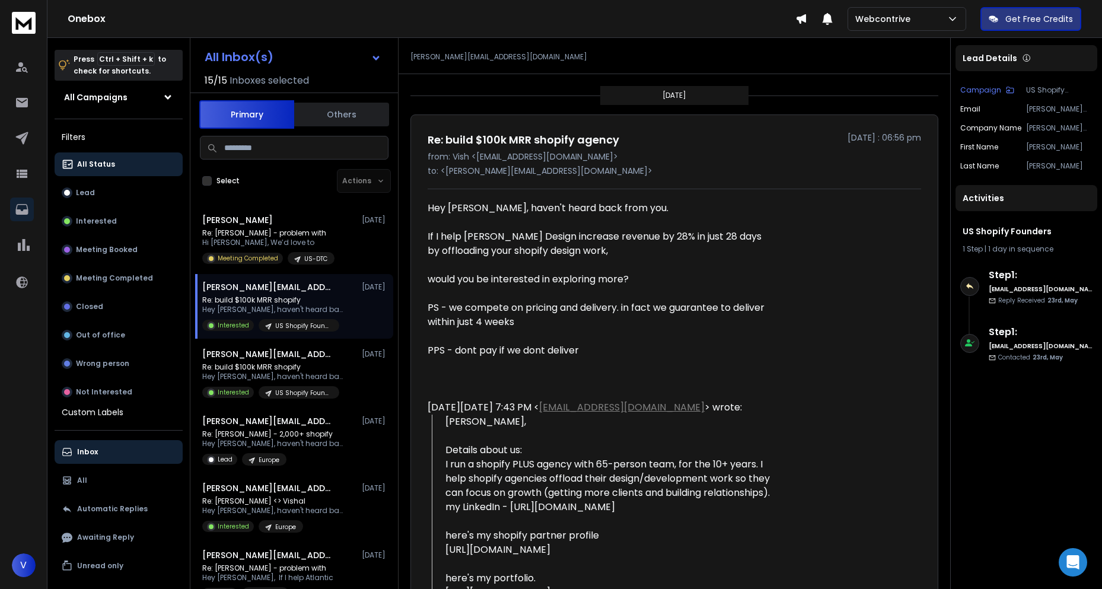 The image size is (1102, 589). What do you see at coordinates (1038, 300) in the screenshot?
I see `p: Reply Received` at bounding box center [1038, 300].